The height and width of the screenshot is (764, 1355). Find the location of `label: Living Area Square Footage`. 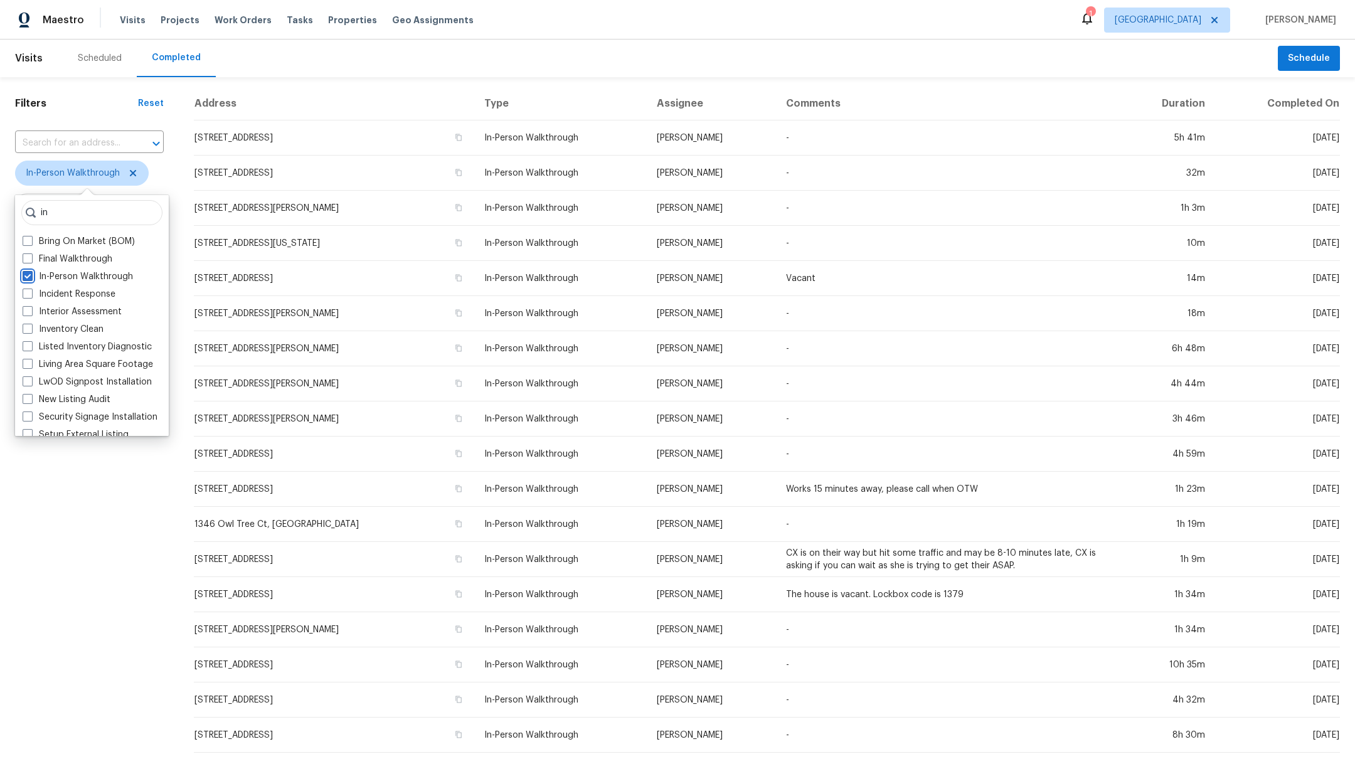

label: Living Area Square Footage is located at coordinates (88, 364).